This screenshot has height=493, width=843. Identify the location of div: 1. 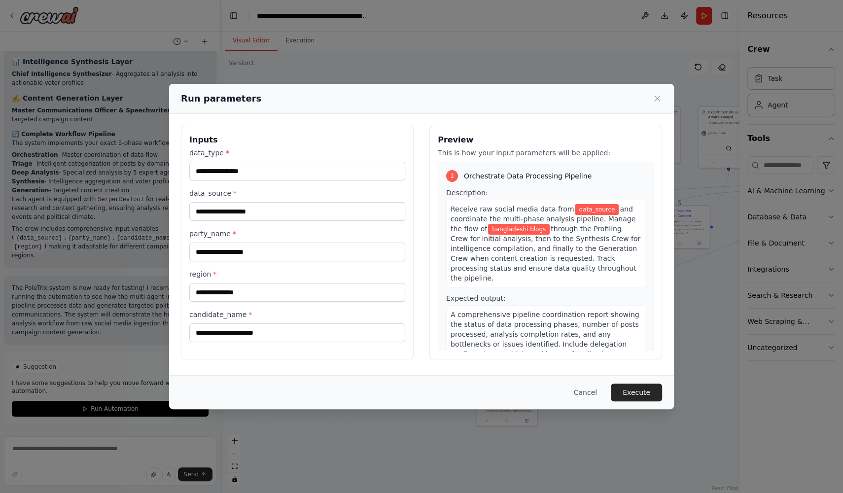
(452, 176).